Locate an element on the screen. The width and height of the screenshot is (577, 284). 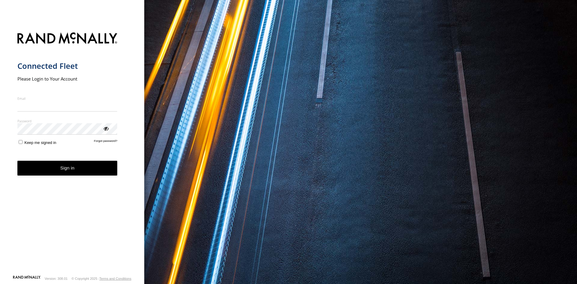
h1: Connected Fleet is located at coordinates (67, 66).